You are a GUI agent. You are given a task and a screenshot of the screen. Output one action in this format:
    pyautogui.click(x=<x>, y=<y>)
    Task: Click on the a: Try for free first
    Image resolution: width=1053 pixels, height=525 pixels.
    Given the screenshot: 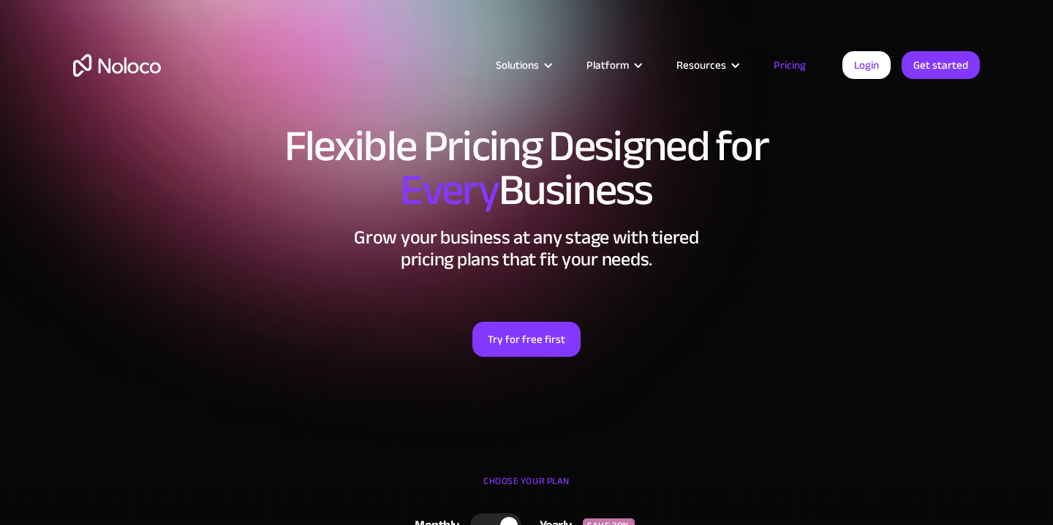 What is the action you would take?
    pyautogui.click(x=526, y=339)
    